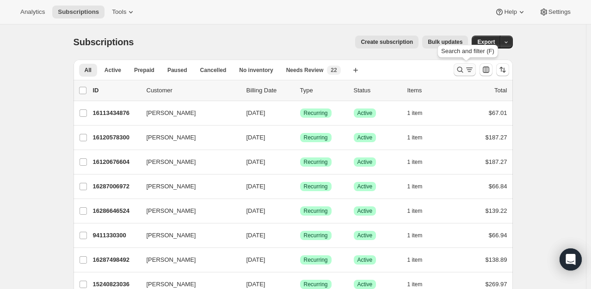 The width and height of the screenshot is (591, 289). I want to click on button: Settings, so click(554, 12).